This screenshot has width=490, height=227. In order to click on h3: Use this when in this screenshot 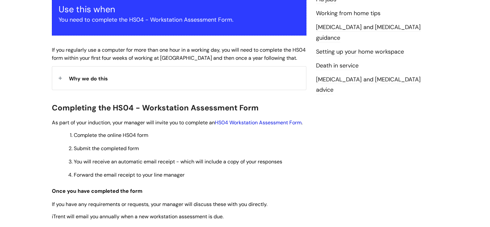, I will do `click(179, 9)`.